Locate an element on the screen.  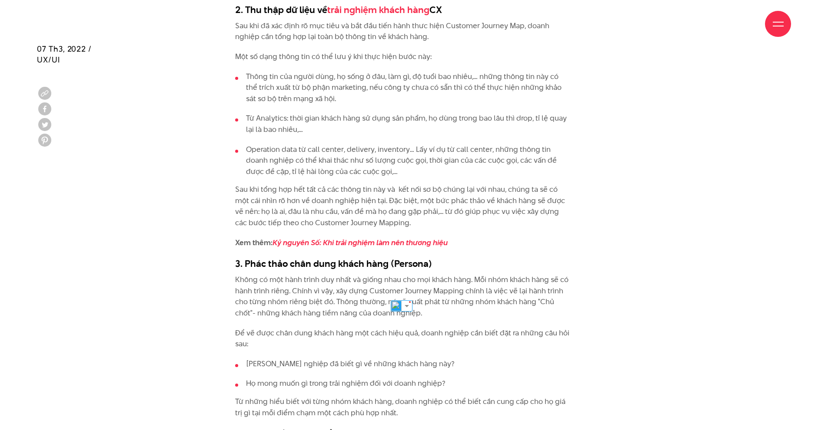
a: Kỷ nguyên Số: Khi trải nghiệm làm nên thương hiệu is located at coordinates (360, 243).